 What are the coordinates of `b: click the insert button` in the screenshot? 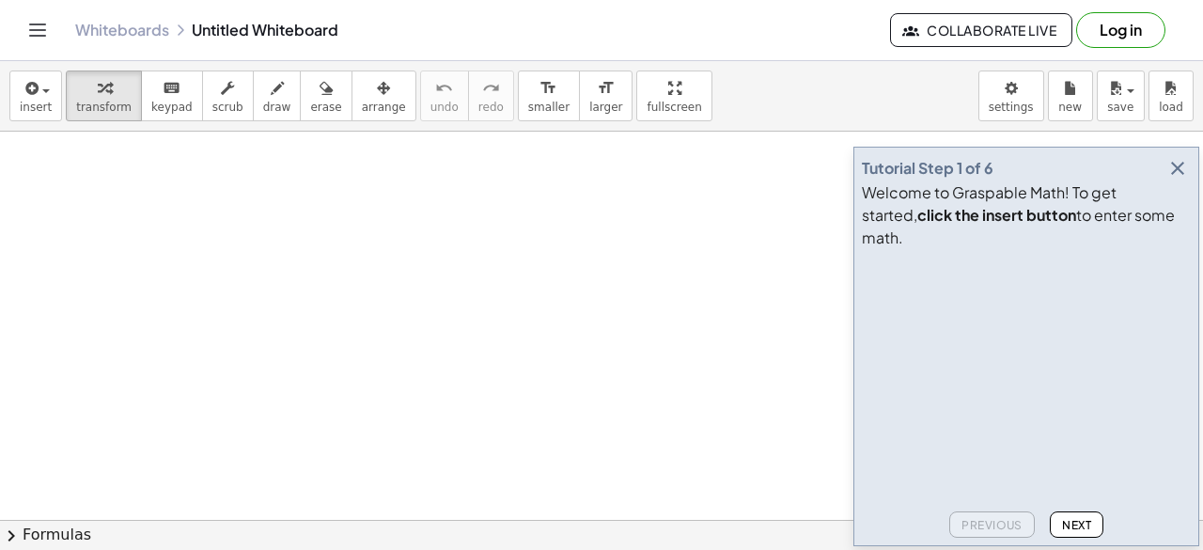 It's located at (997, 214).